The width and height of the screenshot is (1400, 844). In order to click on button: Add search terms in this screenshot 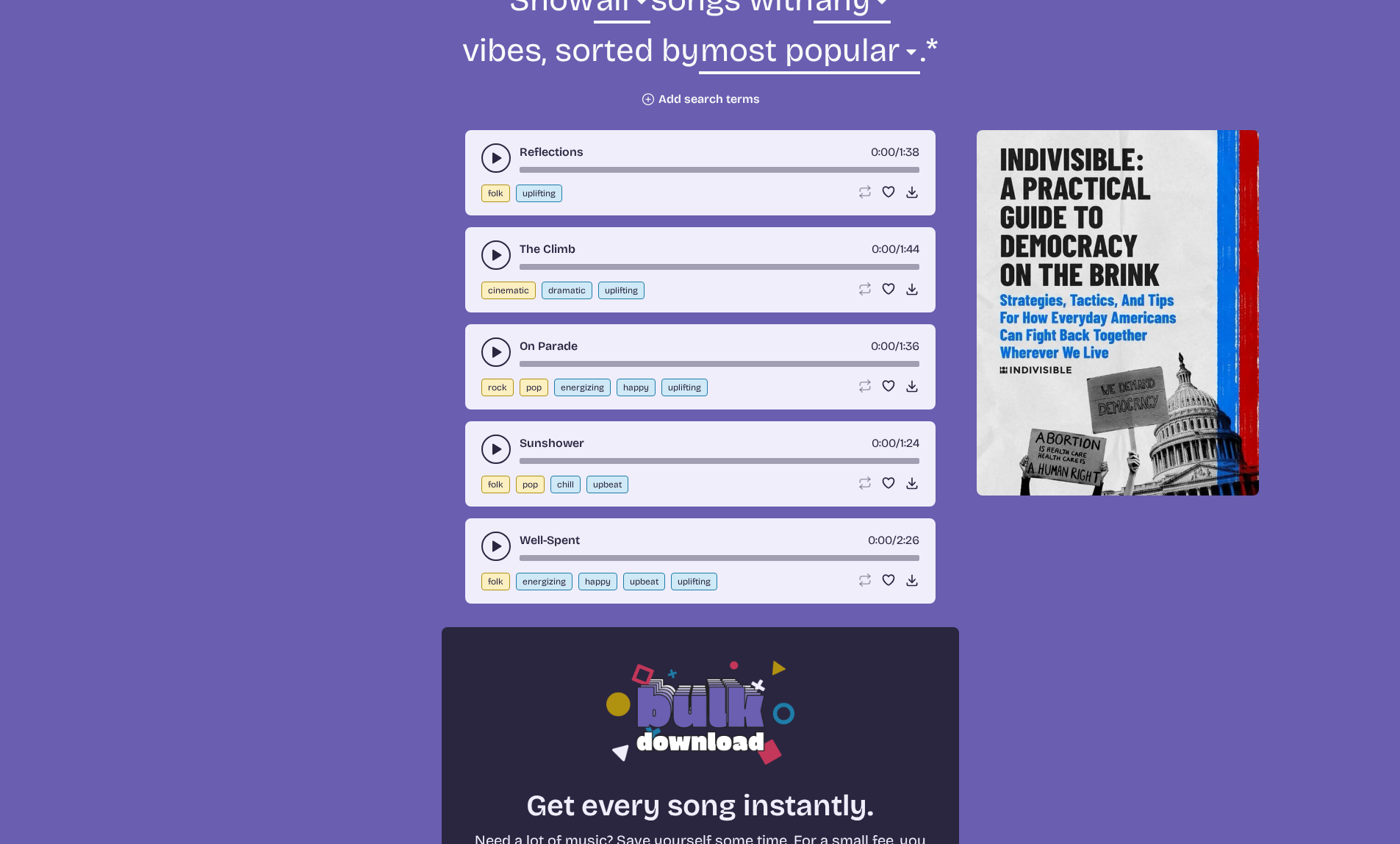, I will do `click(700, 100)`.